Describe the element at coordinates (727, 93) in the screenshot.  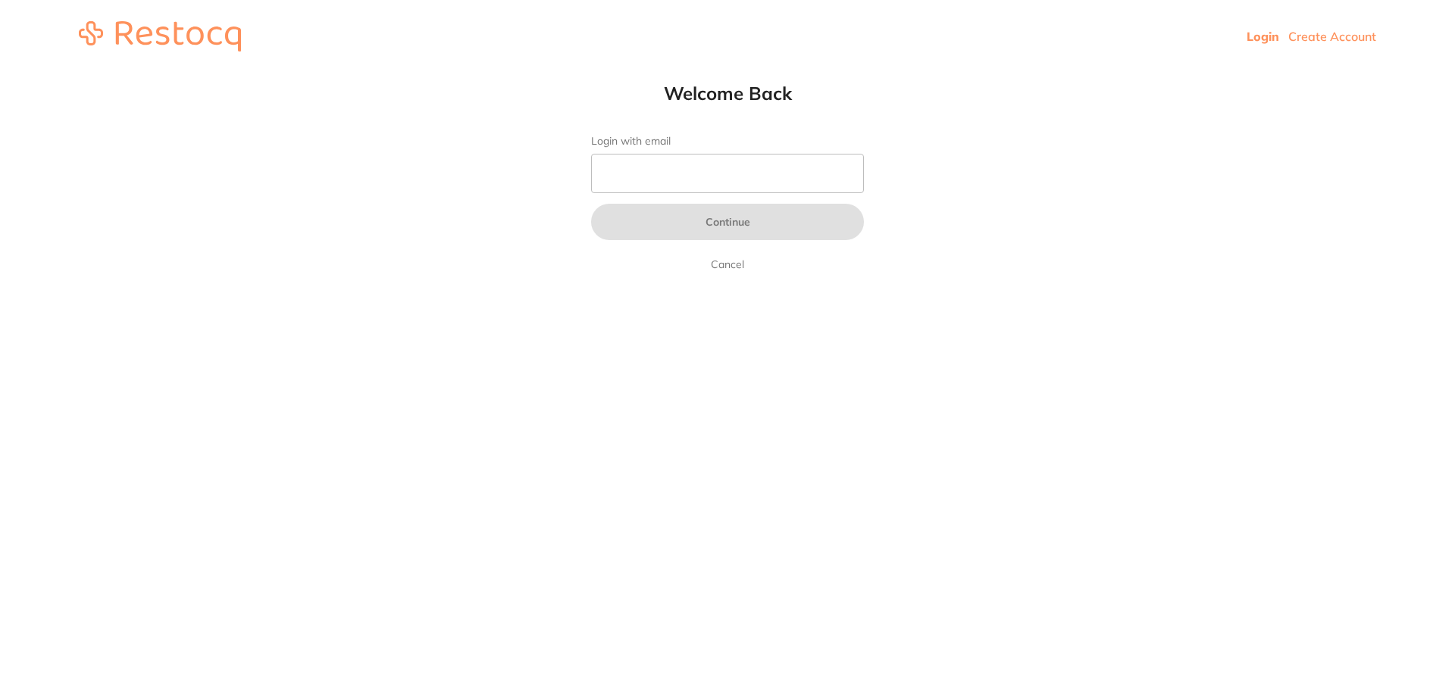
I see `h1: Welcome Back` at that location.